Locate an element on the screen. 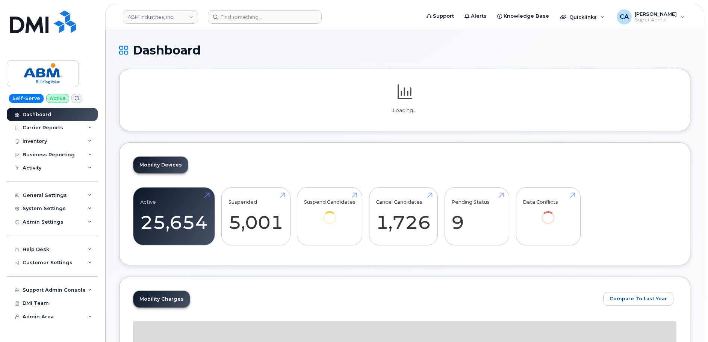 Image resolution: width=708 pixels, height=342 pixels. p: Loading... is located at coordinates (405, 110).